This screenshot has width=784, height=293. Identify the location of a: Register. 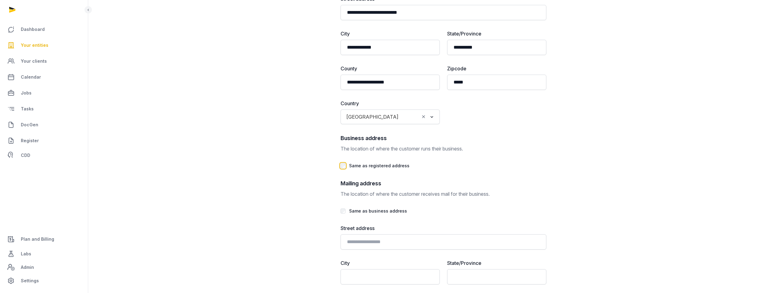
(44, 141).